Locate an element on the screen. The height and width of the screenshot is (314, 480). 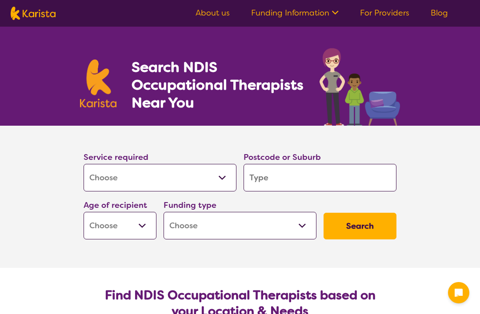
input: Type is located at coordinates (320, 178).